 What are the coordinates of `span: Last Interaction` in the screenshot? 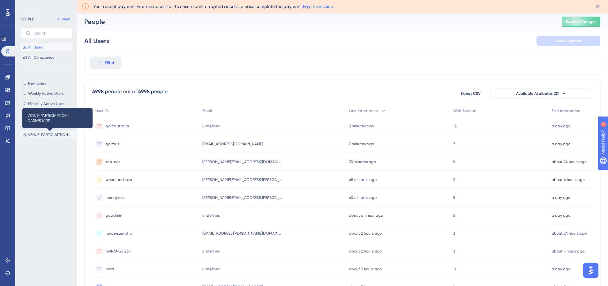 It's located at (363, 111).